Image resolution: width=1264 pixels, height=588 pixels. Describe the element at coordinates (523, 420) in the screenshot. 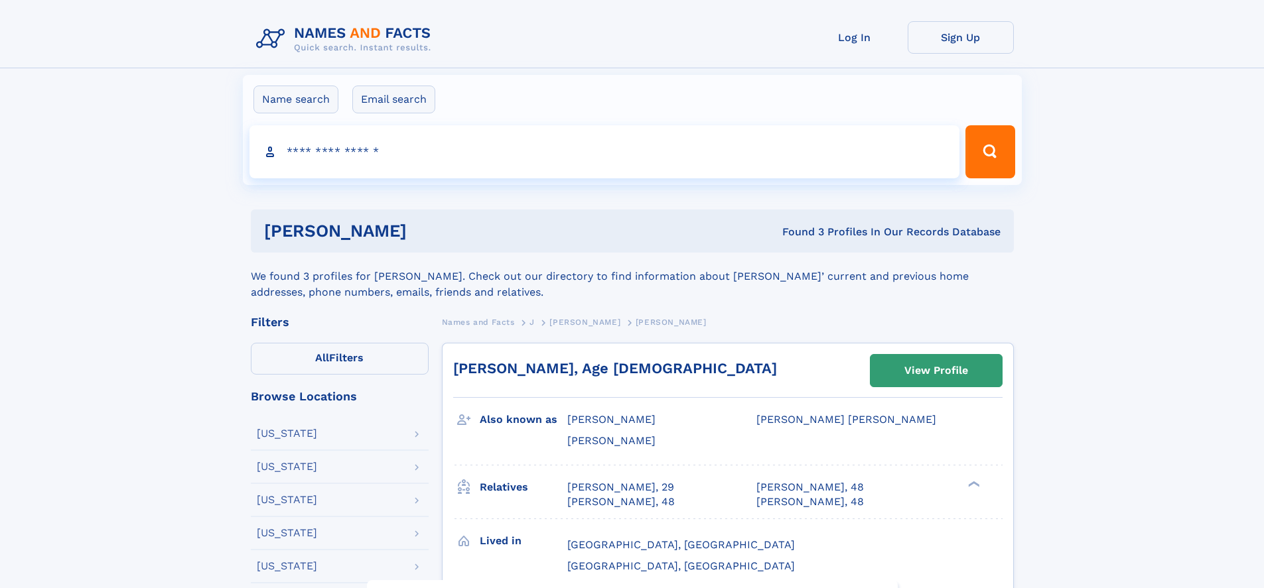

I see `h3: Also known as` at that location.